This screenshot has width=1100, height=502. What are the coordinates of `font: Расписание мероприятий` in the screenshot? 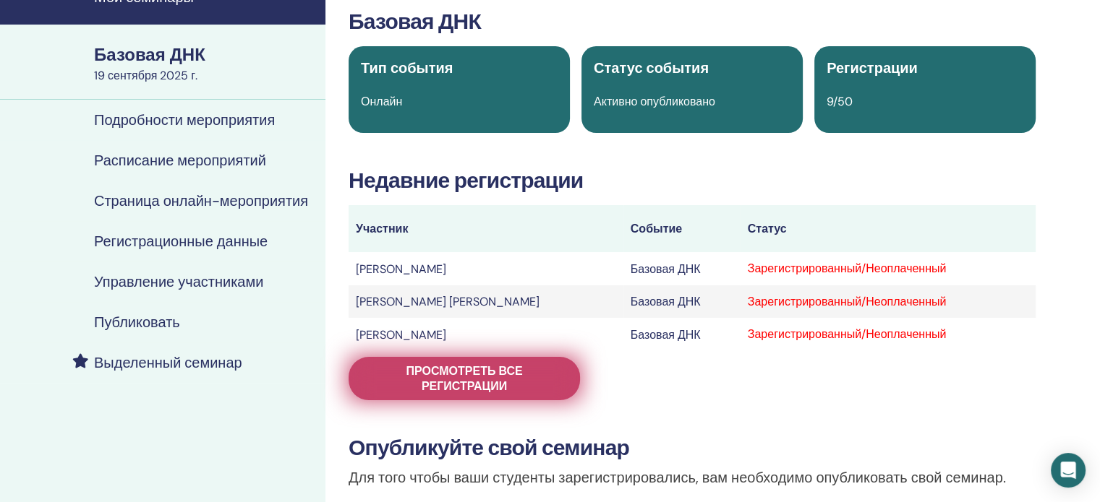 It's located at (180, 160).